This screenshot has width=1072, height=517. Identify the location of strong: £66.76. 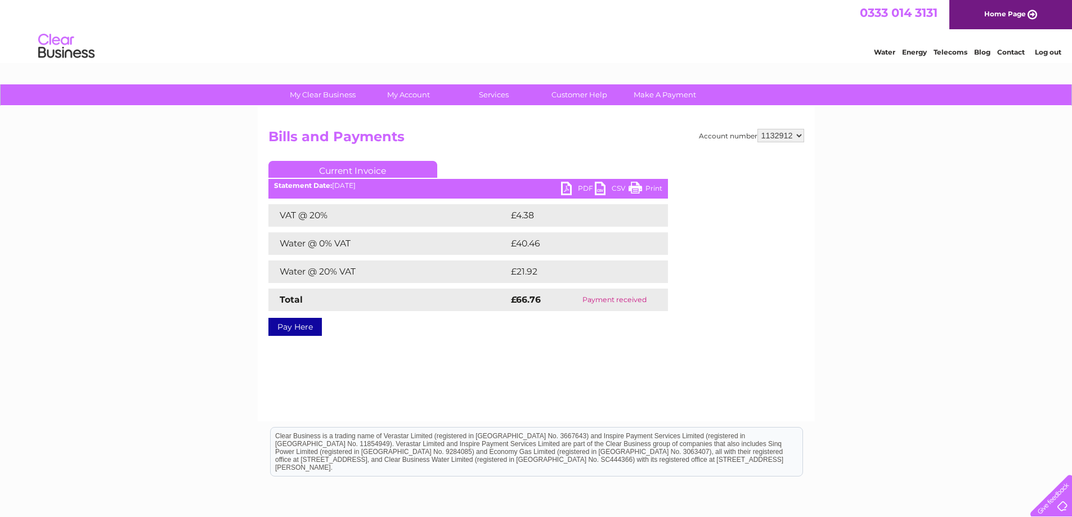
(526, 299).